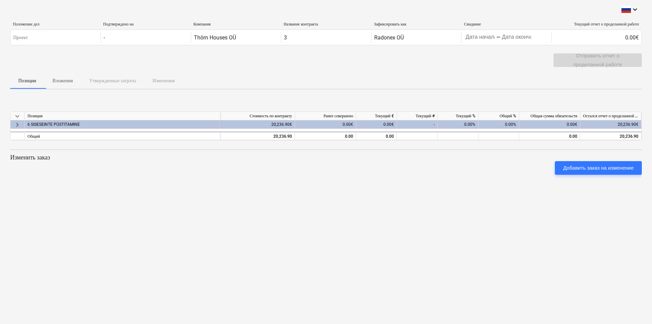 The height and width of the screenshot is (324, 652). What do you see at coordinates (258, 116) in the screenshot?
I see `div: Стоимость по контракту` at bounding box center [258, 116].